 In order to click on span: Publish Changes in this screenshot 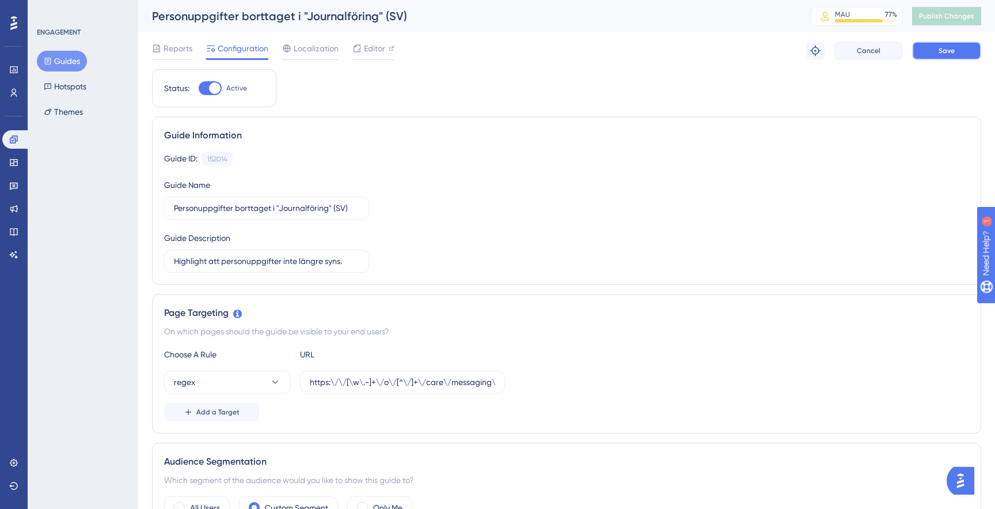, I will do `click(947, 16)`.